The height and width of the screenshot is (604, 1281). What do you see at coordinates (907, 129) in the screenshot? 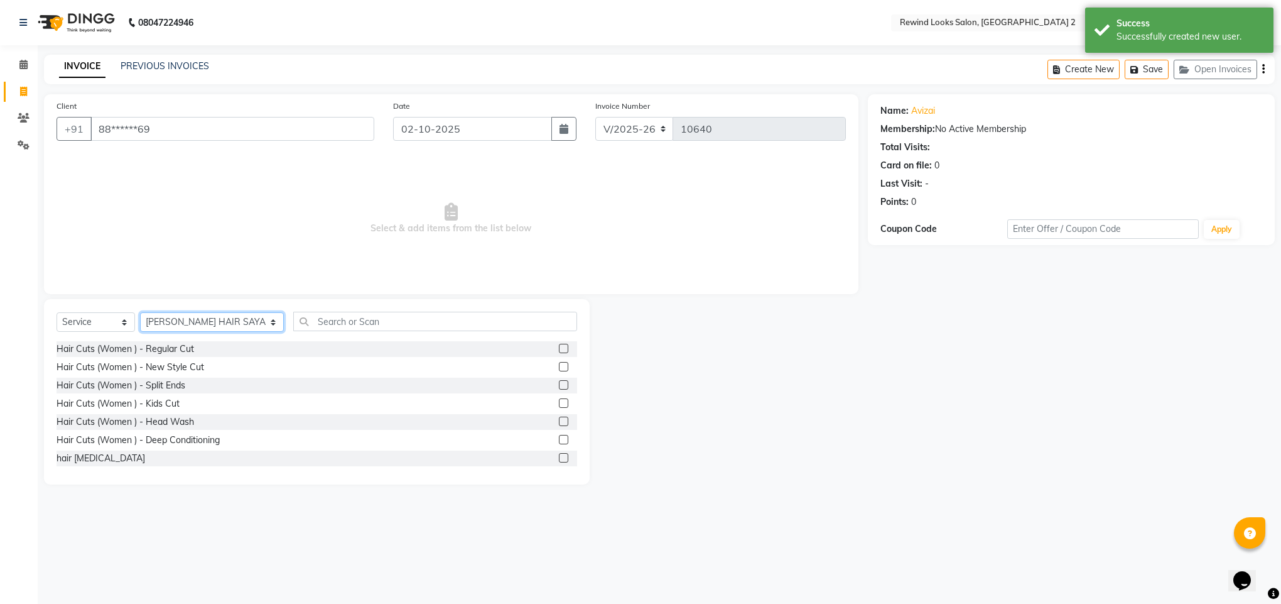
I see `div: Membership:` at bounding box center [907, 129].